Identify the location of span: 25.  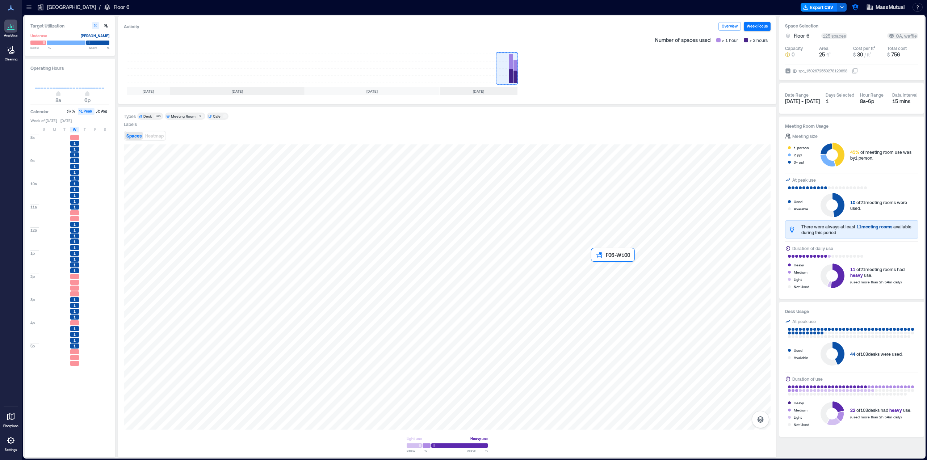
(822, 54).